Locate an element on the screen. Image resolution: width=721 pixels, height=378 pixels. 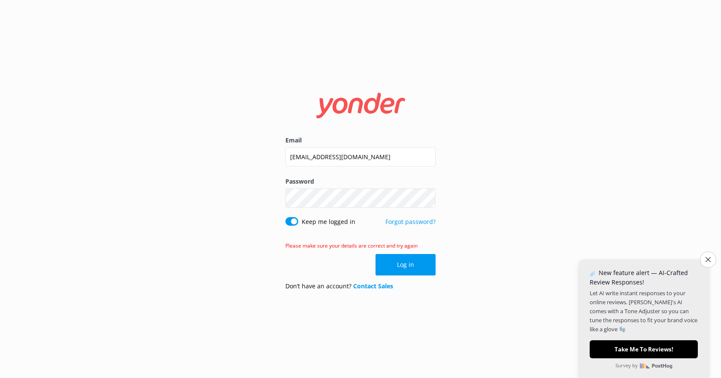
p: Don’t have an account? is located at coordinates (339, 286).